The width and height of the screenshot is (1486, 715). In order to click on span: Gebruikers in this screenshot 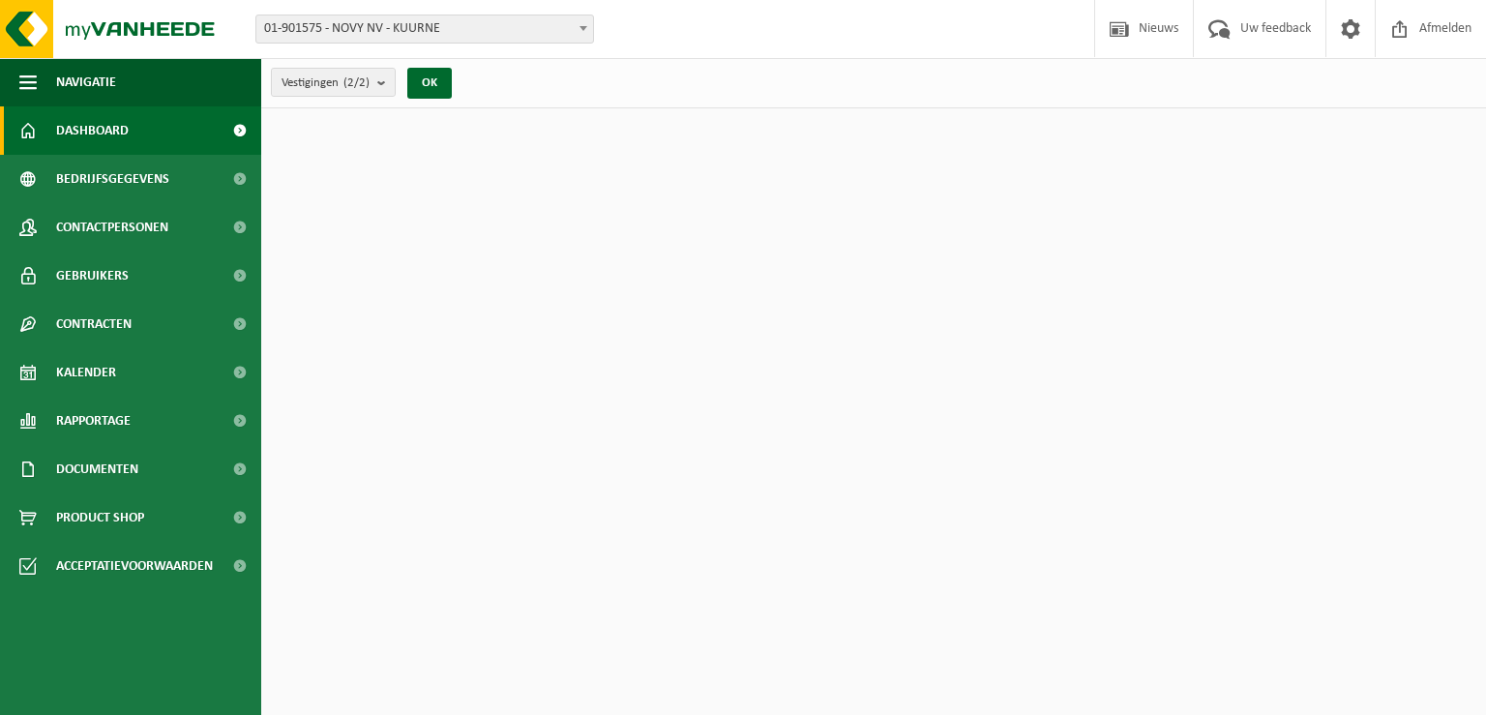, I will do `click(92, 276)`.